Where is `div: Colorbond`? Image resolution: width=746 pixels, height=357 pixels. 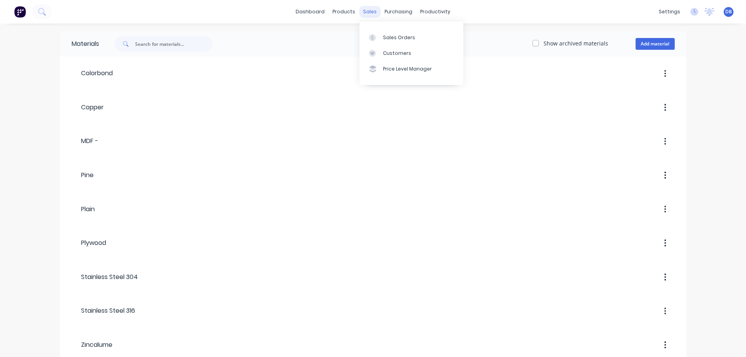
div: Colorbond is located at coordinates (92, 73).